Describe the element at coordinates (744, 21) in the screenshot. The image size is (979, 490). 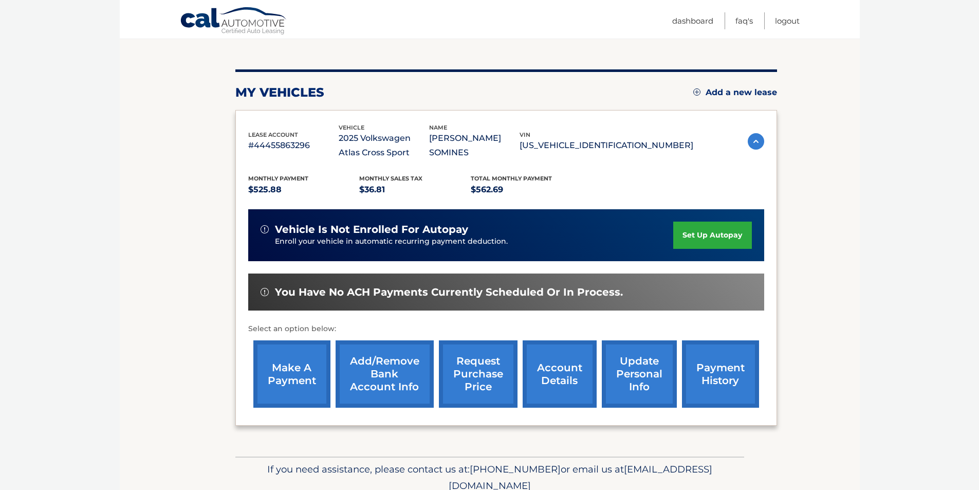
I see `a: FAQ's` at that location.